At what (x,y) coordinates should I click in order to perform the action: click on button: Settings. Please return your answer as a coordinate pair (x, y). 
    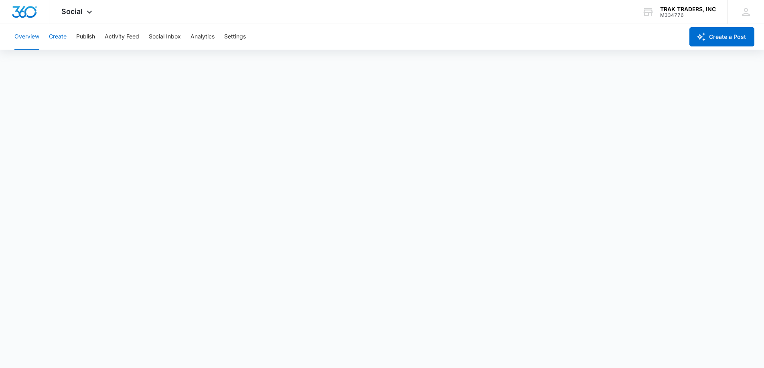
    Looking at the image, I should click on (235, 37).